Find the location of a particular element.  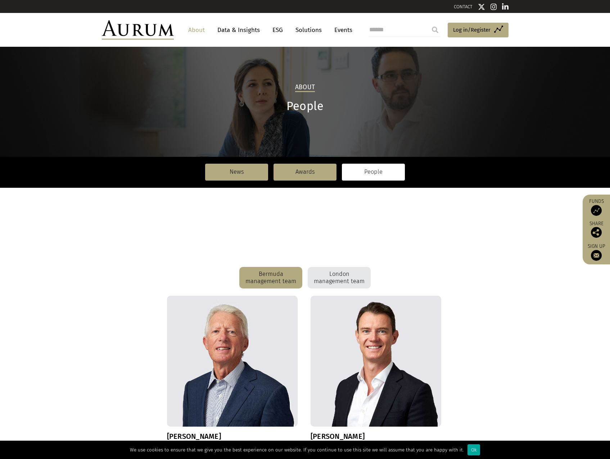

div: Ok is located at coordinates (473, 450).